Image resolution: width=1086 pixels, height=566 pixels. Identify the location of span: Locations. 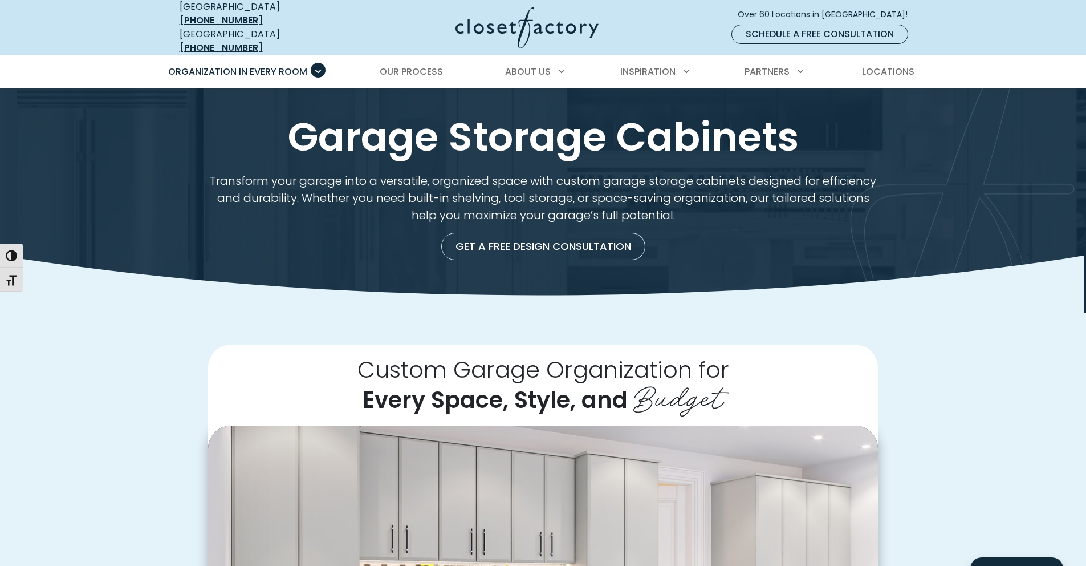
(888, 71).